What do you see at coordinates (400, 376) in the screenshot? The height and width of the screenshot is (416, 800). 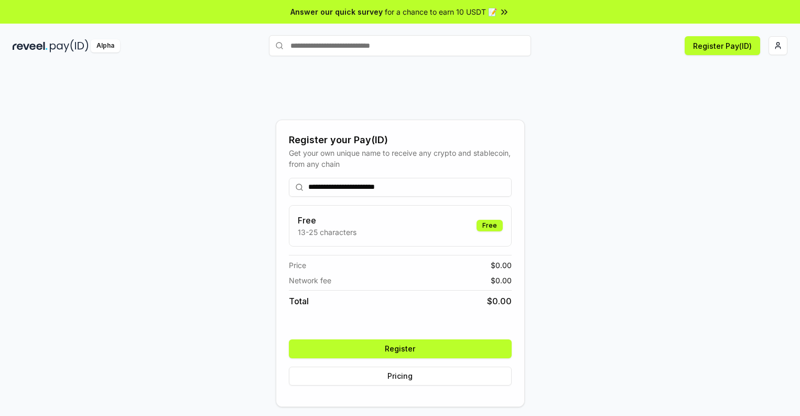 I see `button: Pricing` at bounding box center [400, 376].